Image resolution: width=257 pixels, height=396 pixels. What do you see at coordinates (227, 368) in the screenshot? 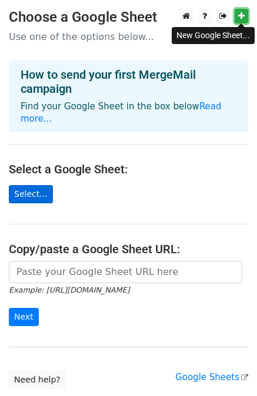
I see `div: Chat Widget` at bounding box center [227, 368].